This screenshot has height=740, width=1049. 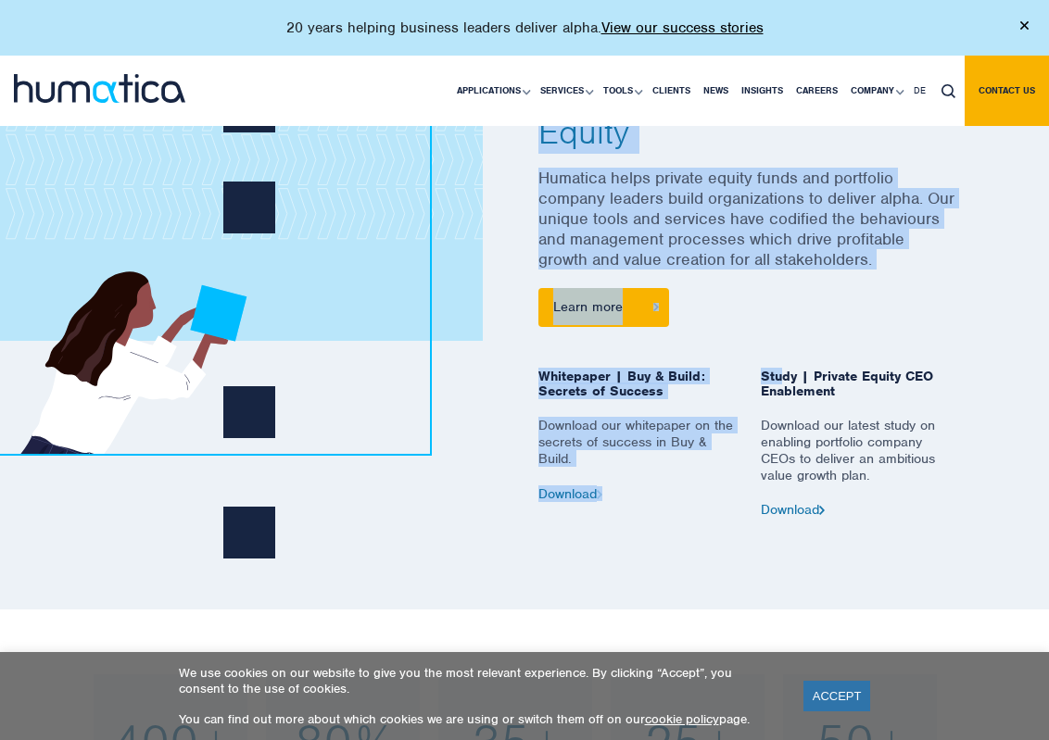 I want to click on p: 20 years helping business leaders deliver alpha., so click(x=524, y=28).